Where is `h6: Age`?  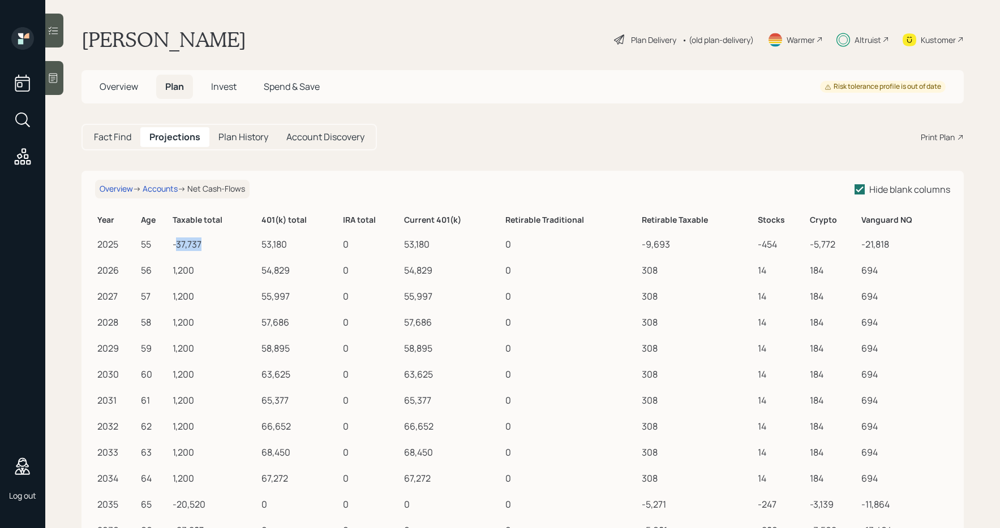 h6: Age is located at coordinates (154, 220).